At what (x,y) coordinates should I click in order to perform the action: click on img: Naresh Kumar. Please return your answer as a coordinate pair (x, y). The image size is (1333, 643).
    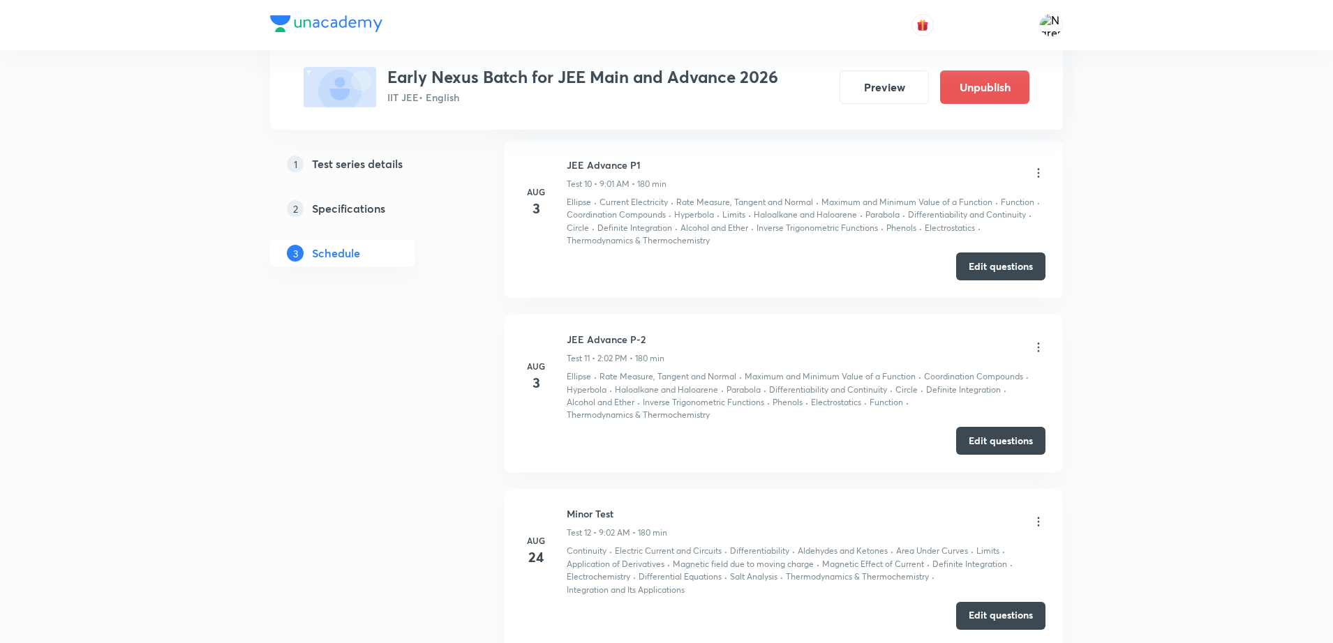
    Looking at the image, I should click on (1051, 25).